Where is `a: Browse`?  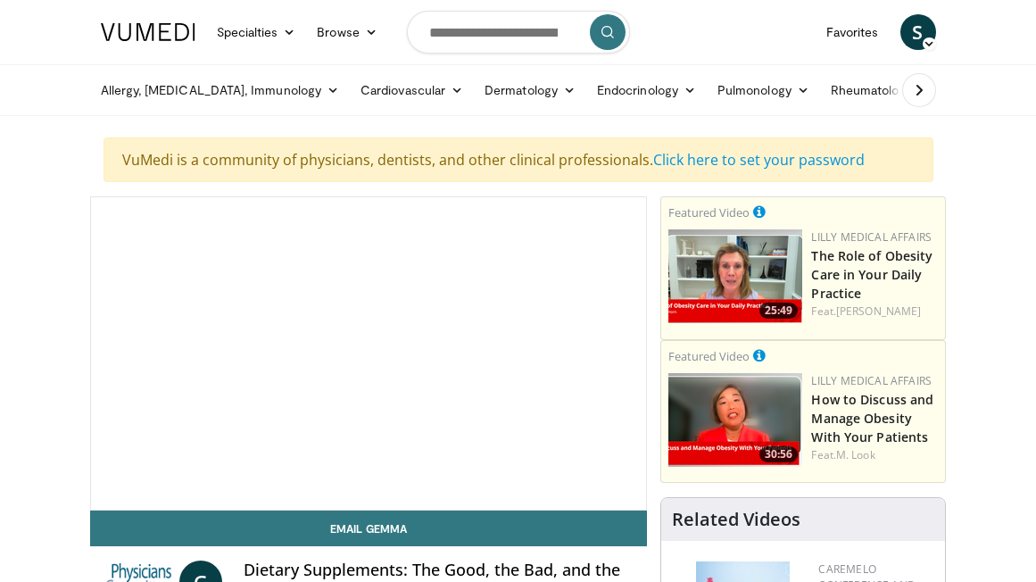 a: Browse is located at coordinates (347, 32).